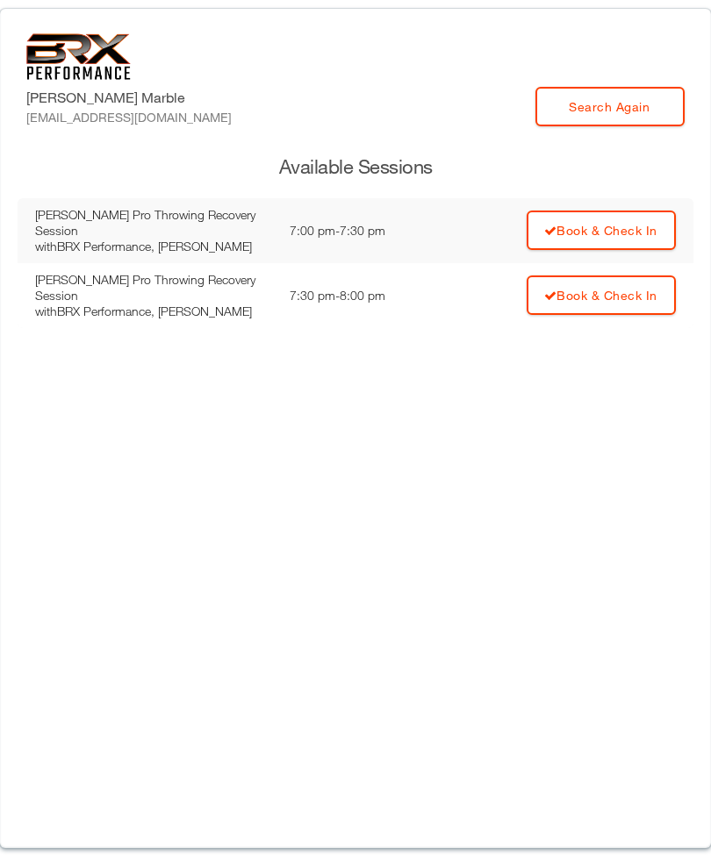 The image size is (711, 857). What do you see at coordinates (361, 231) in the screenshot?
I see `td: 7:00 pm - 7:30 pm` at bounding box center [361, 231].